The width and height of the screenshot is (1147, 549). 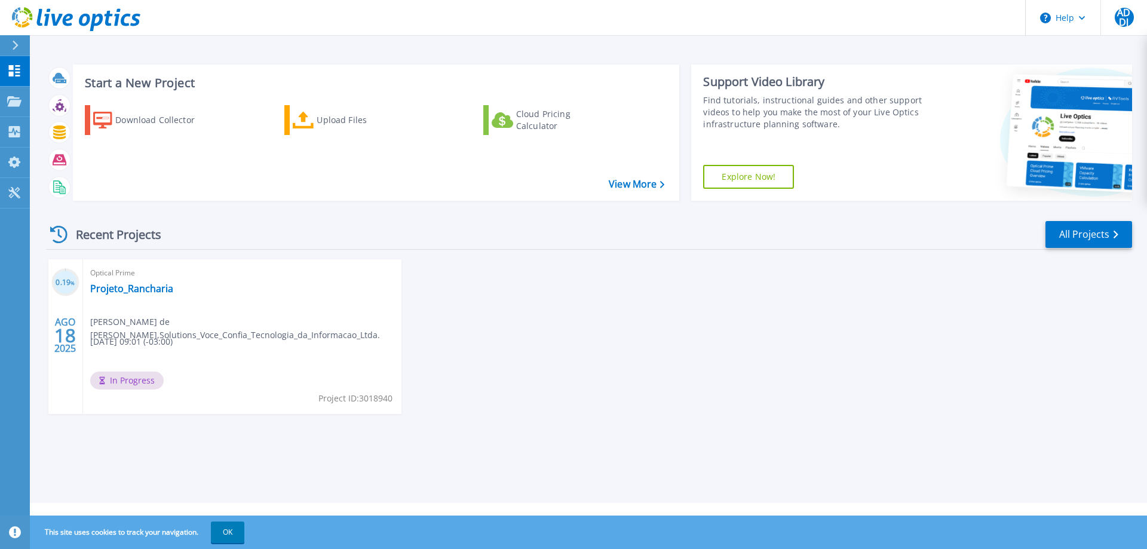 I want to click on a: Upload Files, so click(x=351, y=120).